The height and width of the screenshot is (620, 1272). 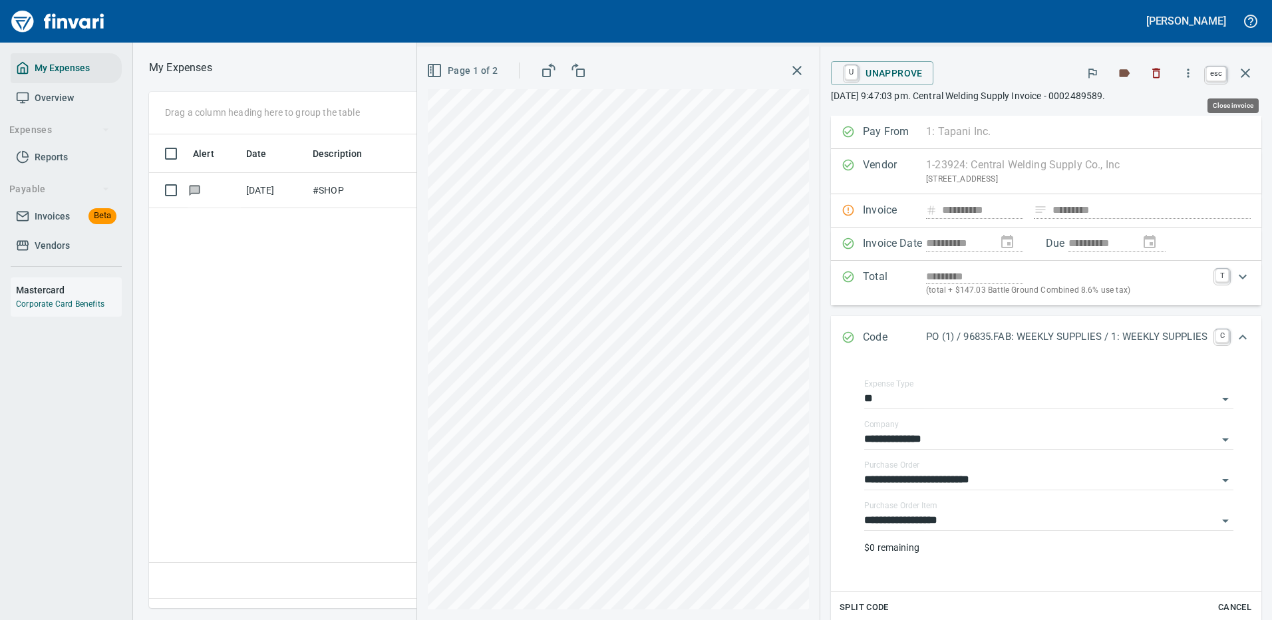 I want to click on p: Drag a column heading here to group the table, so click(x=262, y=112).